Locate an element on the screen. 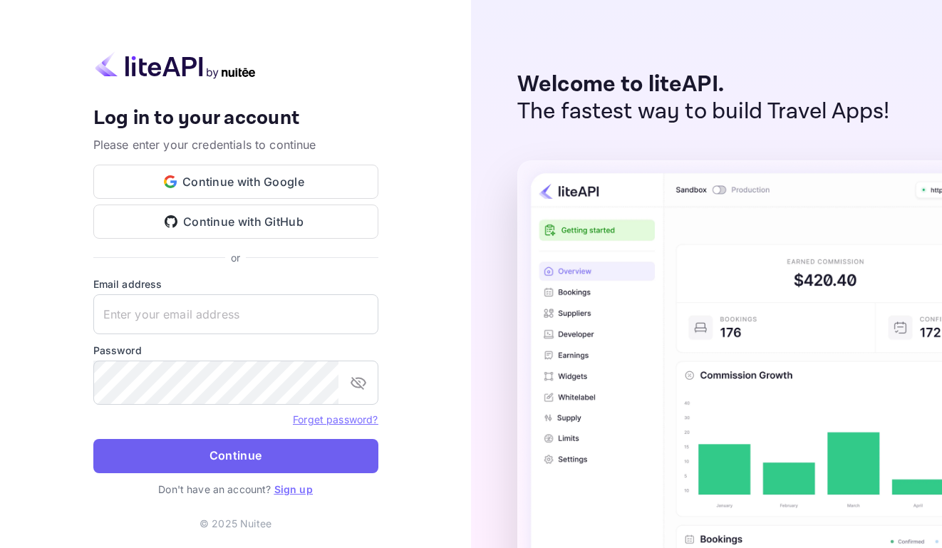 The width and height of the screenshot is (942, 548). button: Continue is located at coordinates (236, 456).